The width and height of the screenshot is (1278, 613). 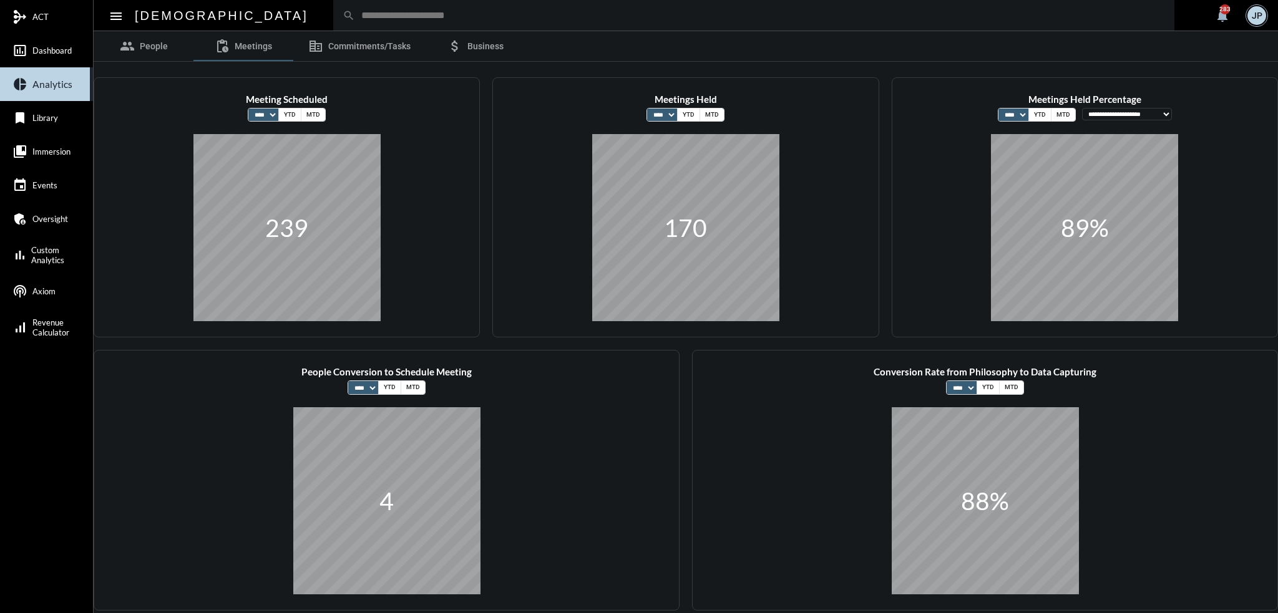 I want to click on div: JP, so click(x=1257, y=16).